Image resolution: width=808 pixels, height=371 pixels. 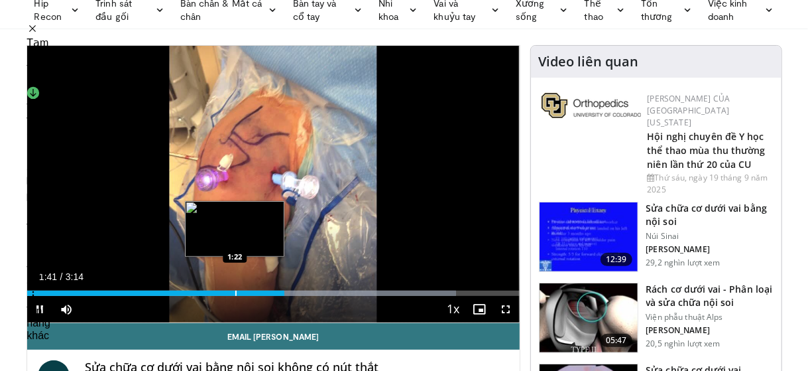 I want to click on font: Hội nghị chuyên đề Y học thể thao mùa thu thường niên lần thứ 20 của CU, so click(x=707, y=150).